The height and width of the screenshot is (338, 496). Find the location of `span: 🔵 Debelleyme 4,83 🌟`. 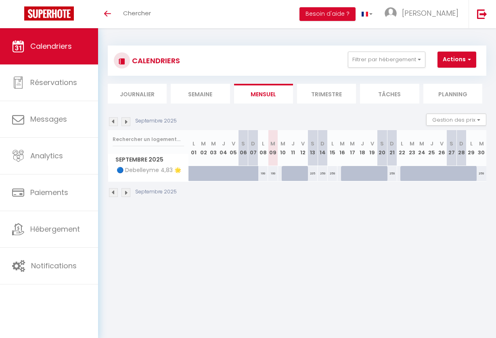

span: 🔵 Debelleyme 4,83 🌟 is located at coordinates (146, 171).